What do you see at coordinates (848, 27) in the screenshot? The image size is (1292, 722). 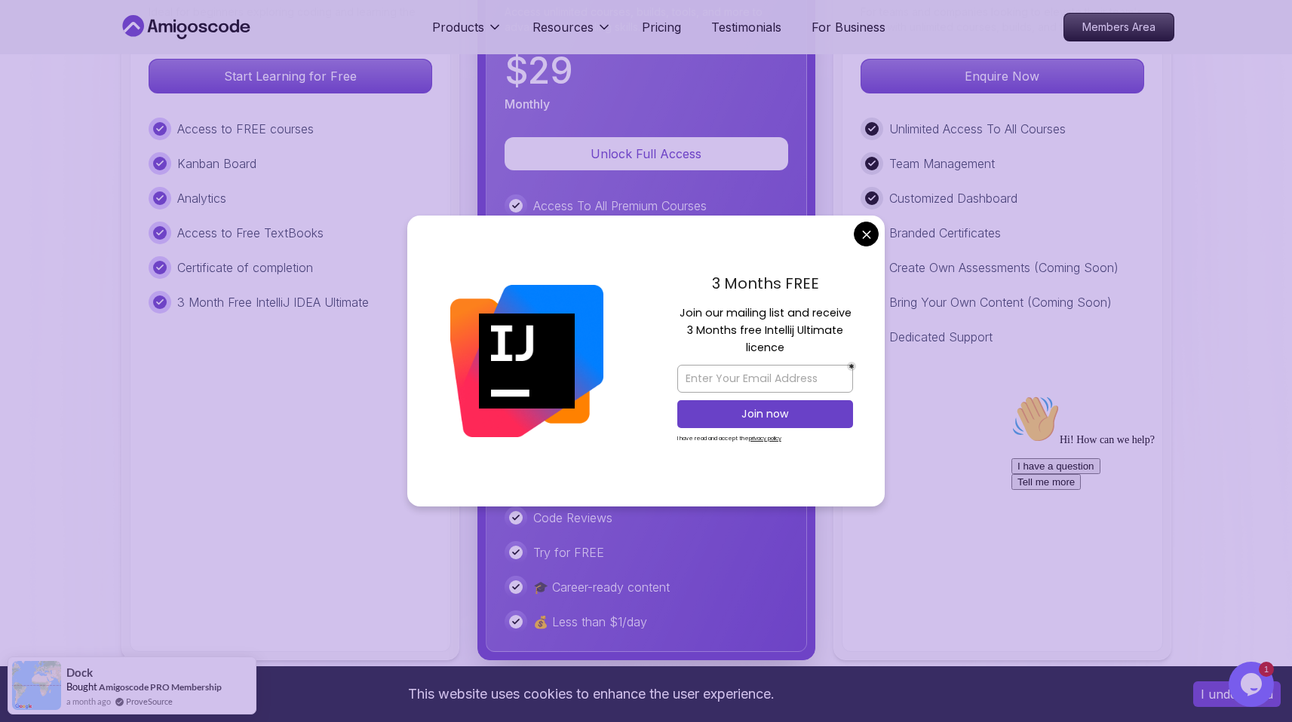 I see `p: For Business` at bounding box center [848, 27].